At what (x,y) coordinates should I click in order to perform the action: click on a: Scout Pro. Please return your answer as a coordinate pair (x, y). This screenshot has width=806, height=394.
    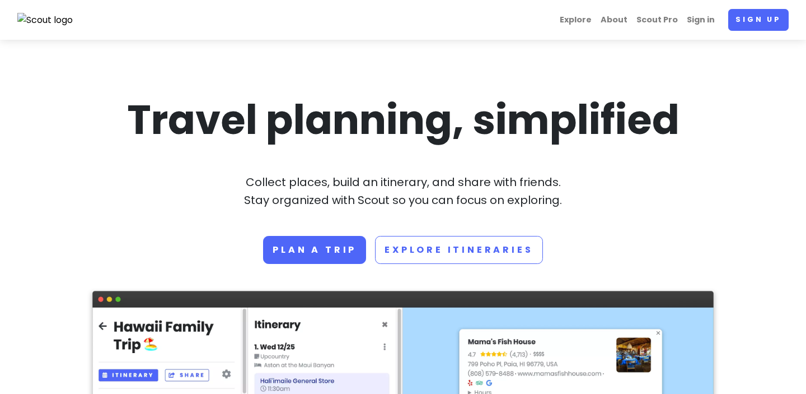
    Looking at the image, I should click on (657, 20).